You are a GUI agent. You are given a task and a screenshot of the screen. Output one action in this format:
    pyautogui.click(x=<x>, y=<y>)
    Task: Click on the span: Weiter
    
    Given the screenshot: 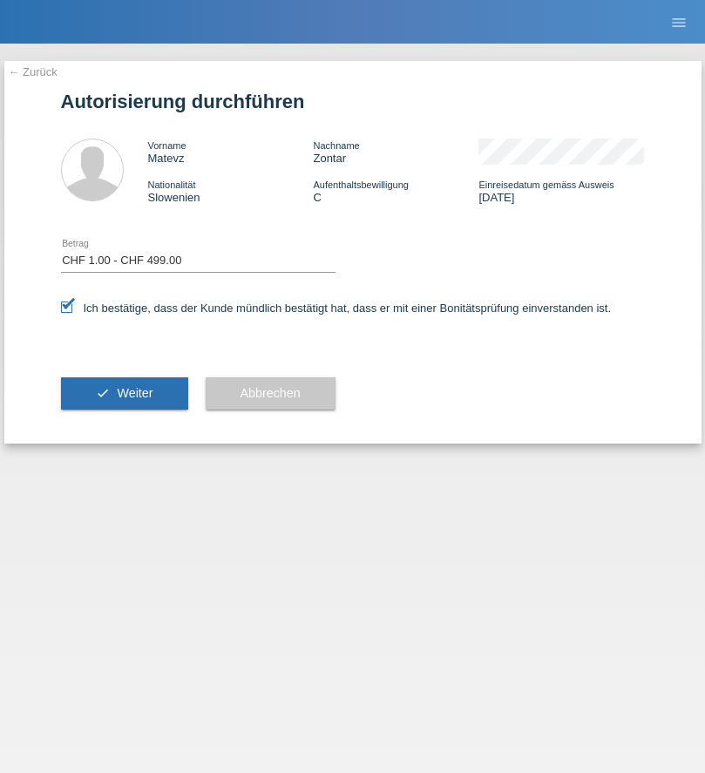 What is the action you would take?
    pyautogui.click(x=134, y=393)
    